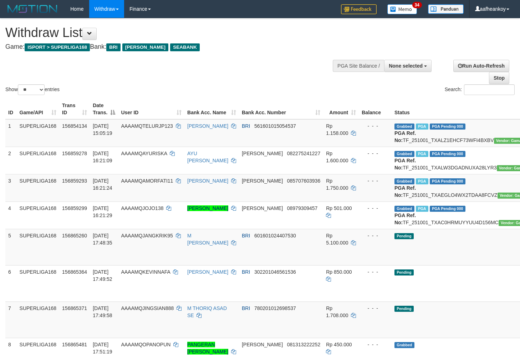  Describe the element at coordinates (31, 90) in the screenshot. I see `select: Showentries` at that location.